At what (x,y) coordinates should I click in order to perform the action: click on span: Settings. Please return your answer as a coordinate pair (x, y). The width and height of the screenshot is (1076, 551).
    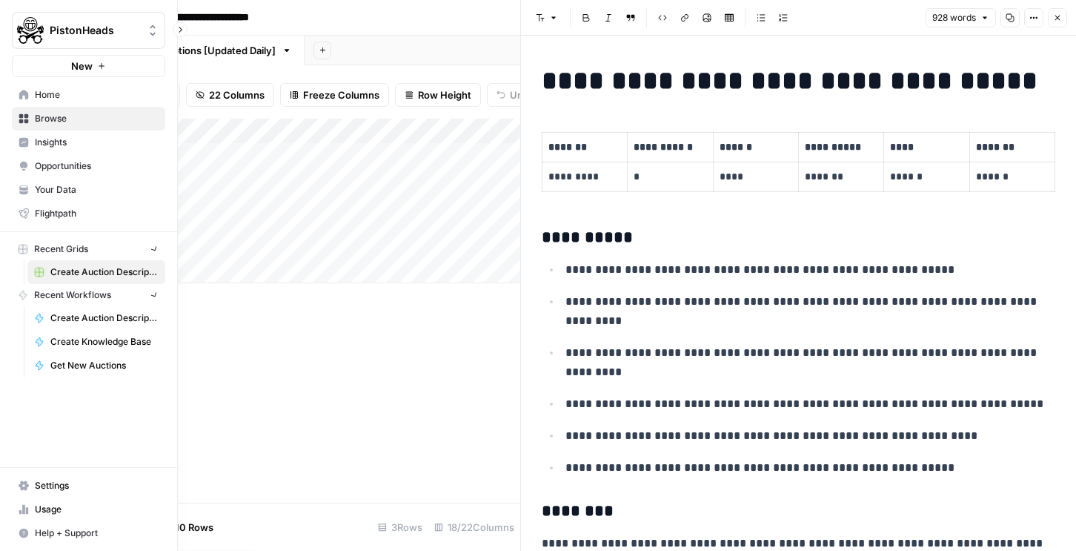
    Looking at the image, I should click on (96, 485).